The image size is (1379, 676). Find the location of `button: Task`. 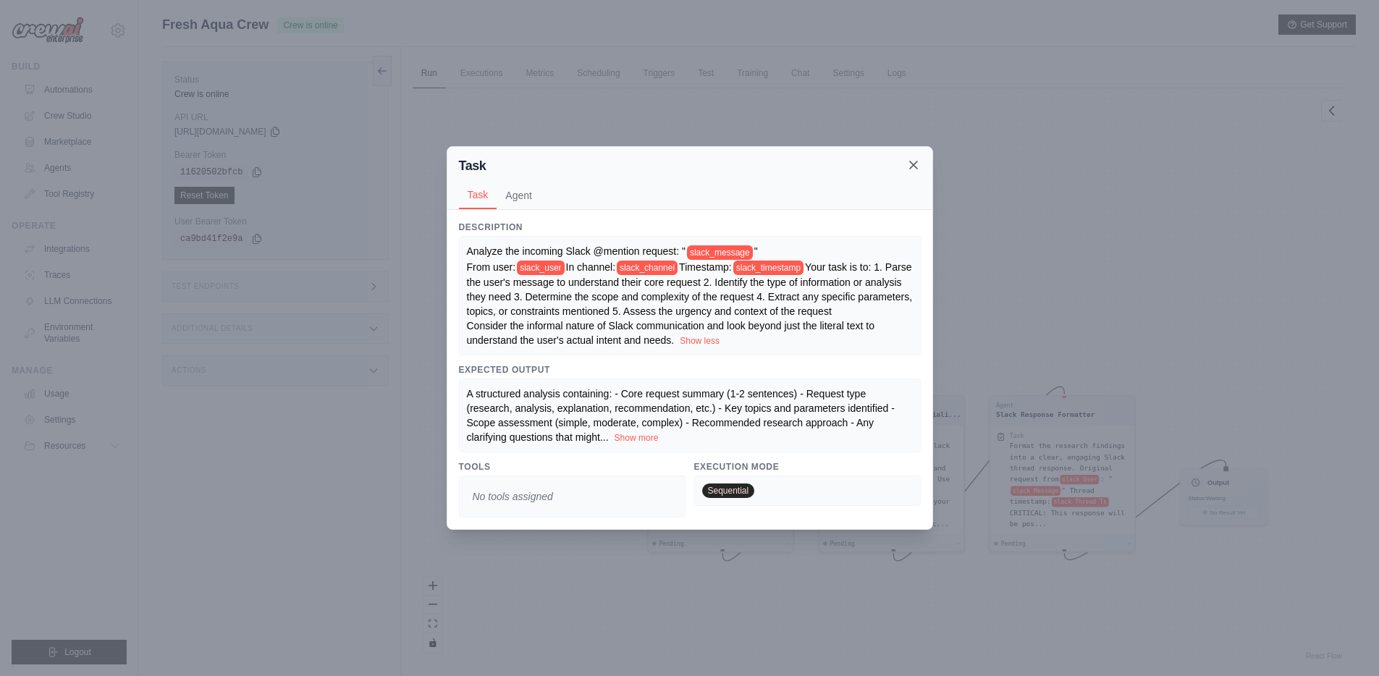

button: Task is located at coordinates (478, 195).